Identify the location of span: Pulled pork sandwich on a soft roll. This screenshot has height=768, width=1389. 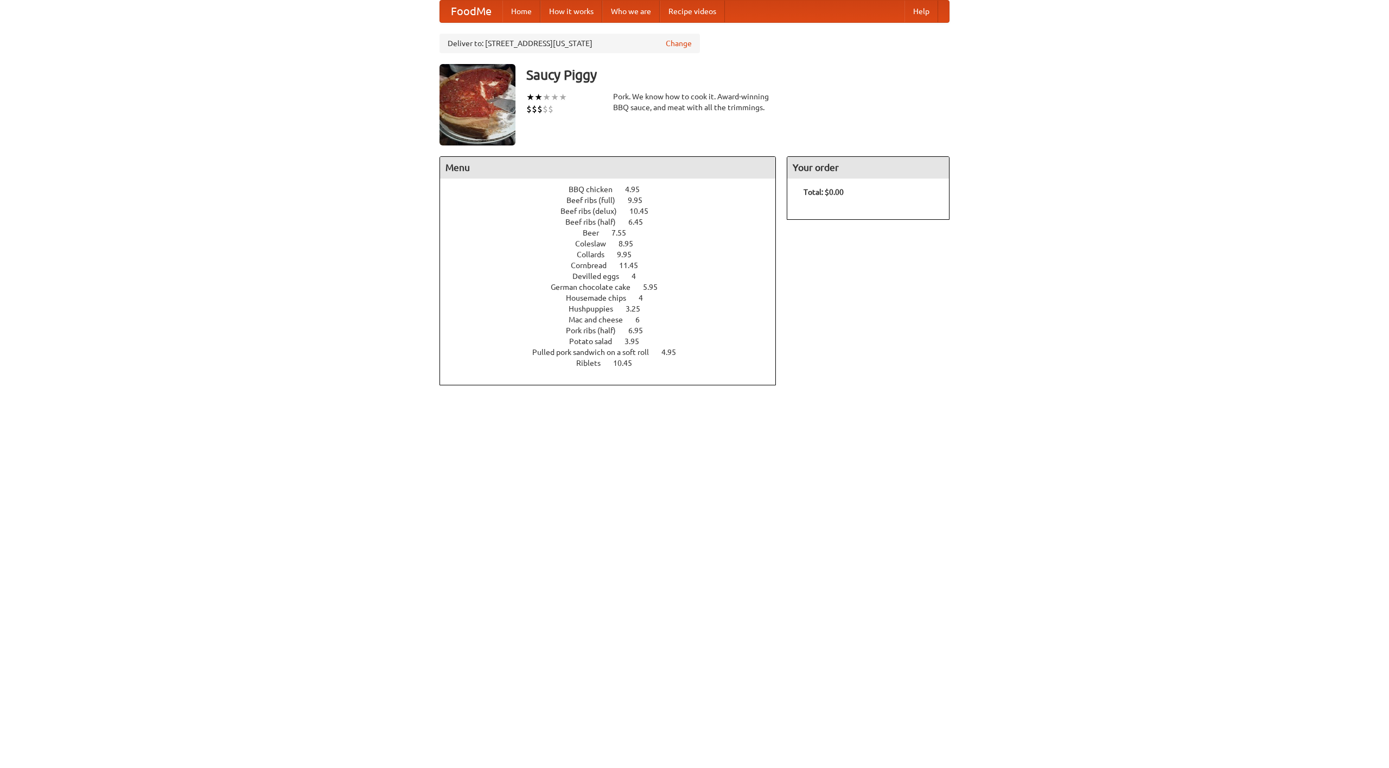
(596, 352).